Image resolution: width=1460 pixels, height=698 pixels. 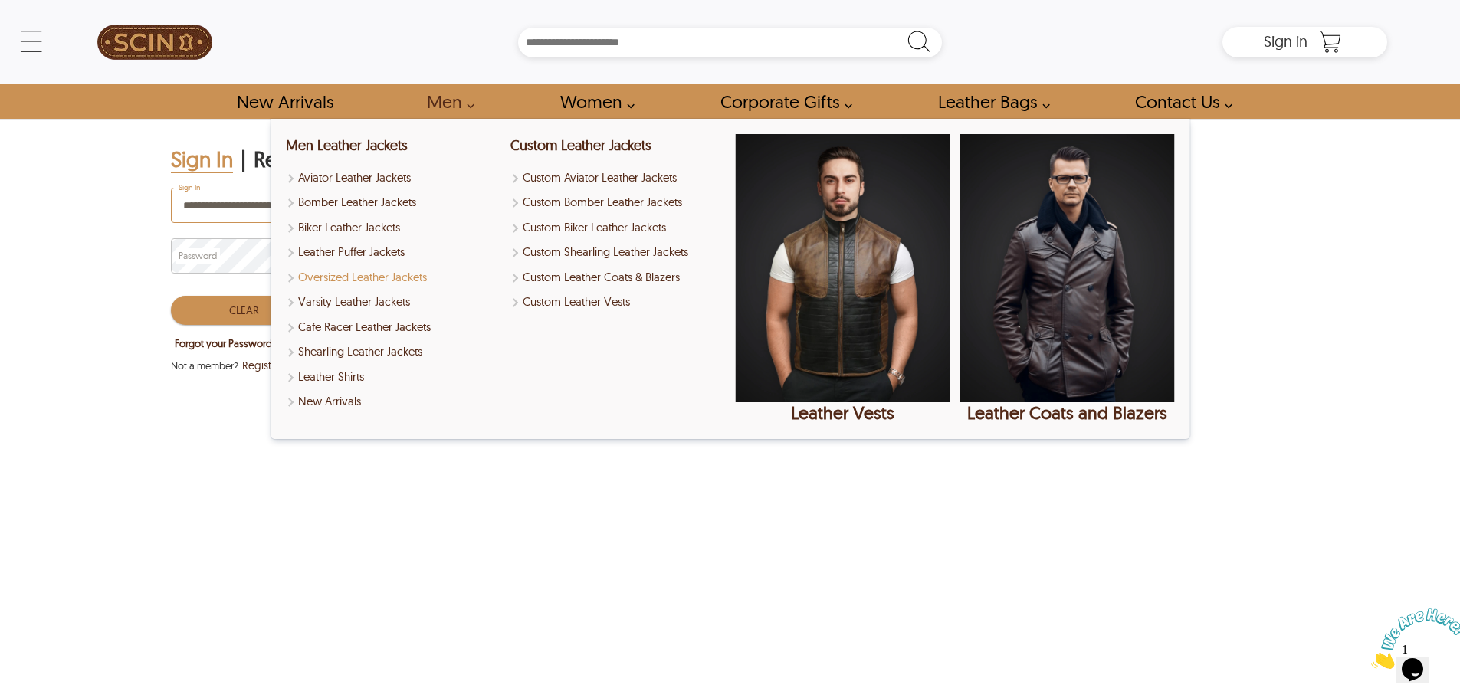 I want to click on img: Chat attention grabber, so click(x=54, y=36).